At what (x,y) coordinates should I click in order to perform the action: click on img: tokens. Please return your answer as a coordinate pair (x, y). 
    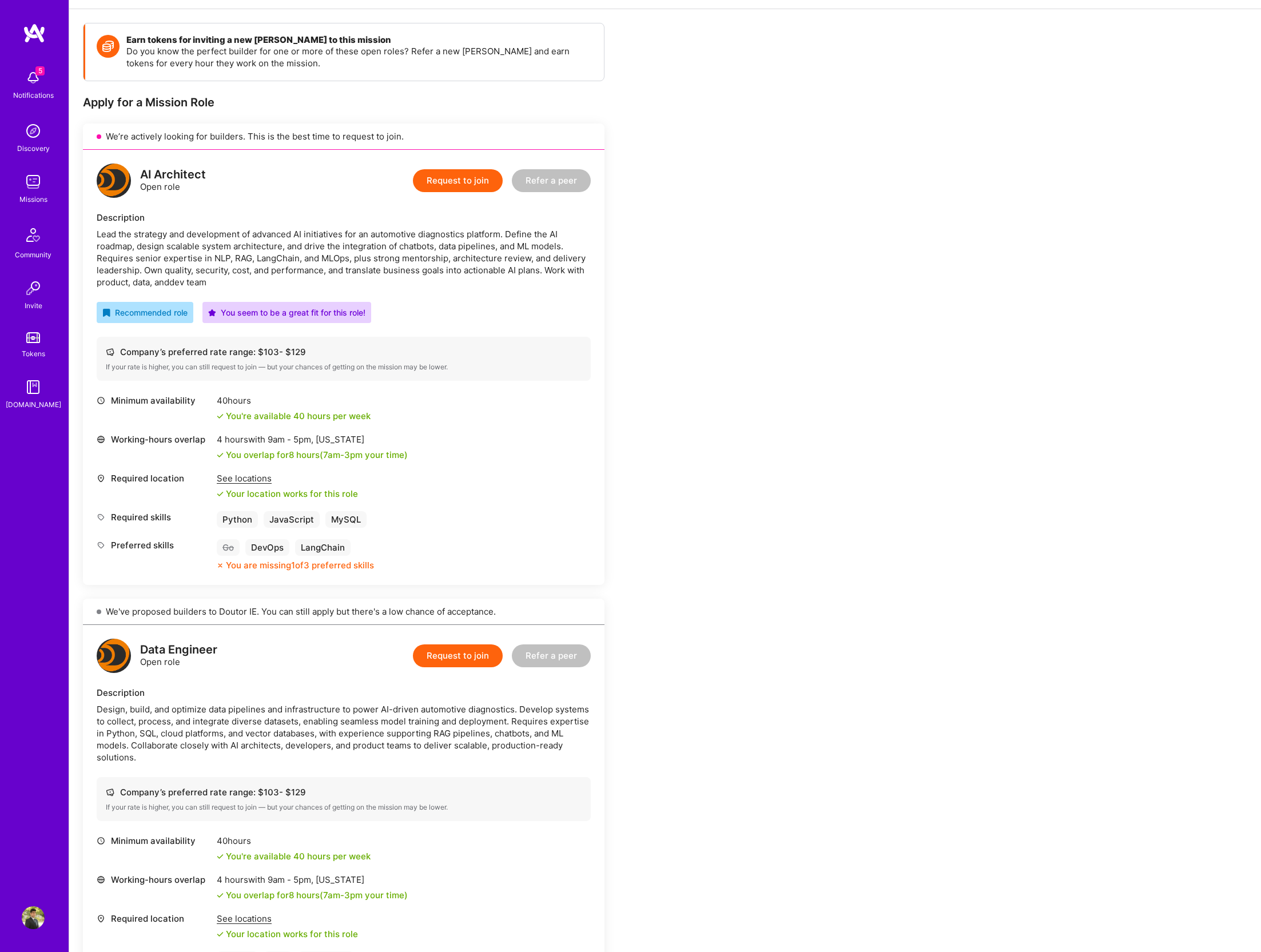
    Looking at the image, I should click on (33, 338).